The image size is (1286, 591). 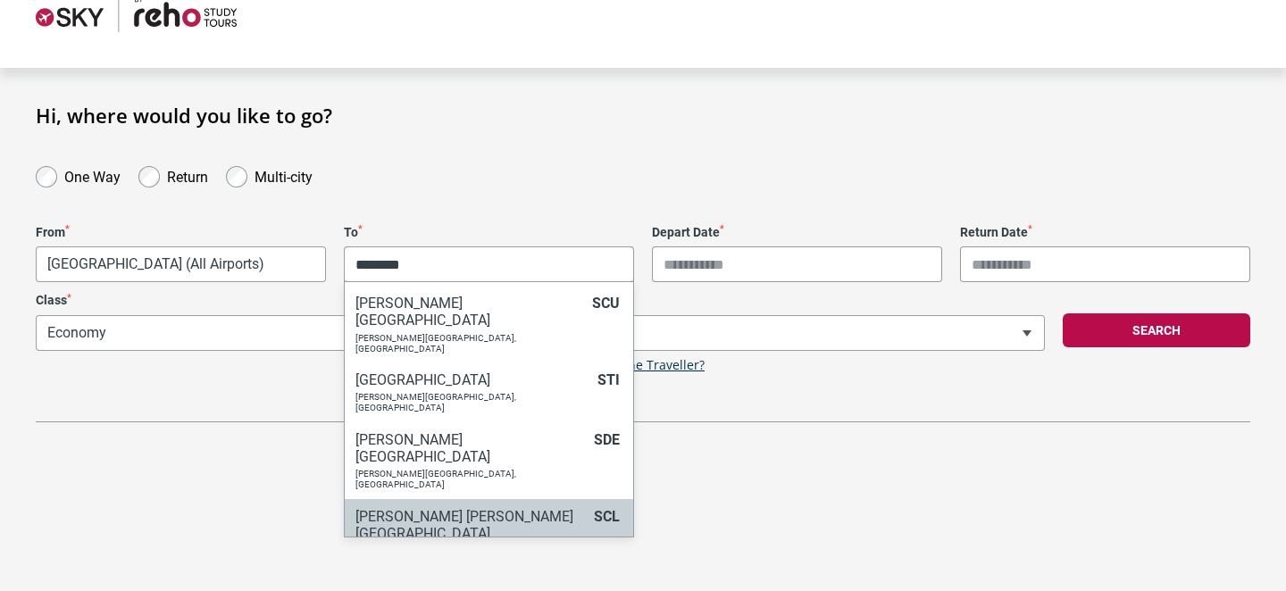 I want to click on label: From, so click(x=180, y=232).